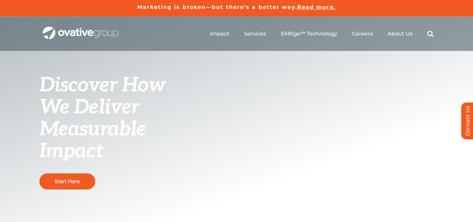 This screenshot has width=473, height=222. I want to click on span: Services, so click(255, 34).